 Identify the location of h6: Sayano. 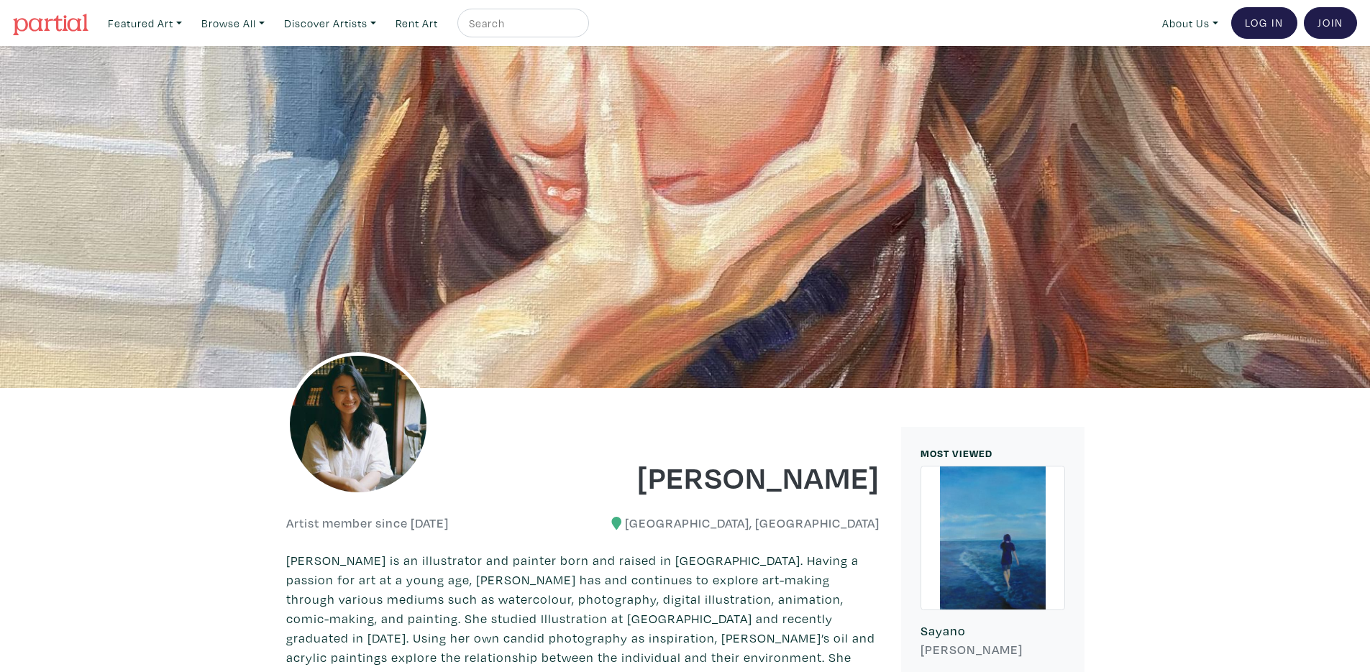
(992, 631).